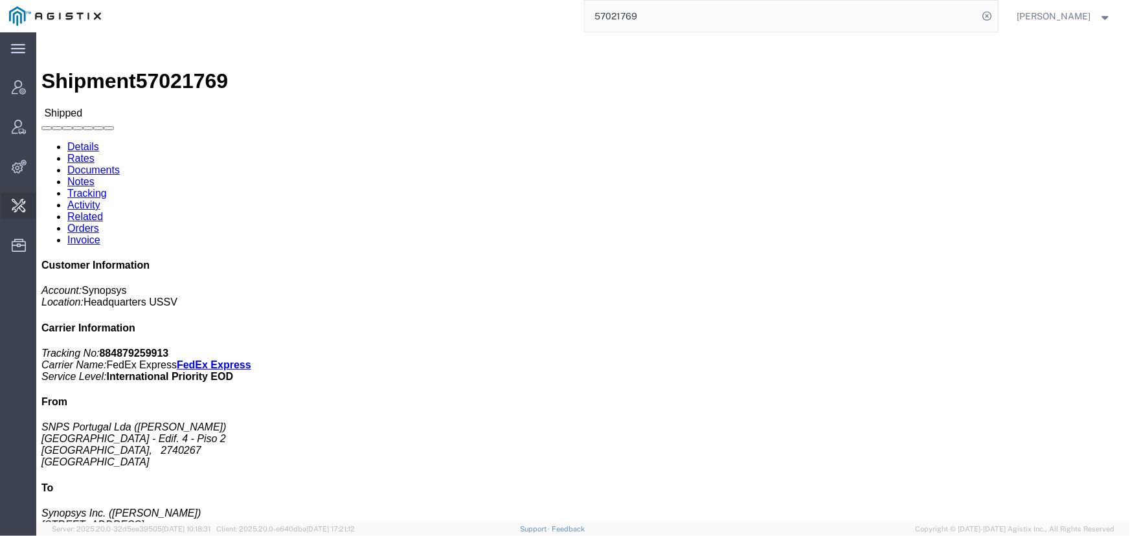 The width and height of the screenshot is (1130, 536). Describe the element at coordinates (1054, 16) in the screenshot. I see `span: Jenneffer Jahraus` at that location.